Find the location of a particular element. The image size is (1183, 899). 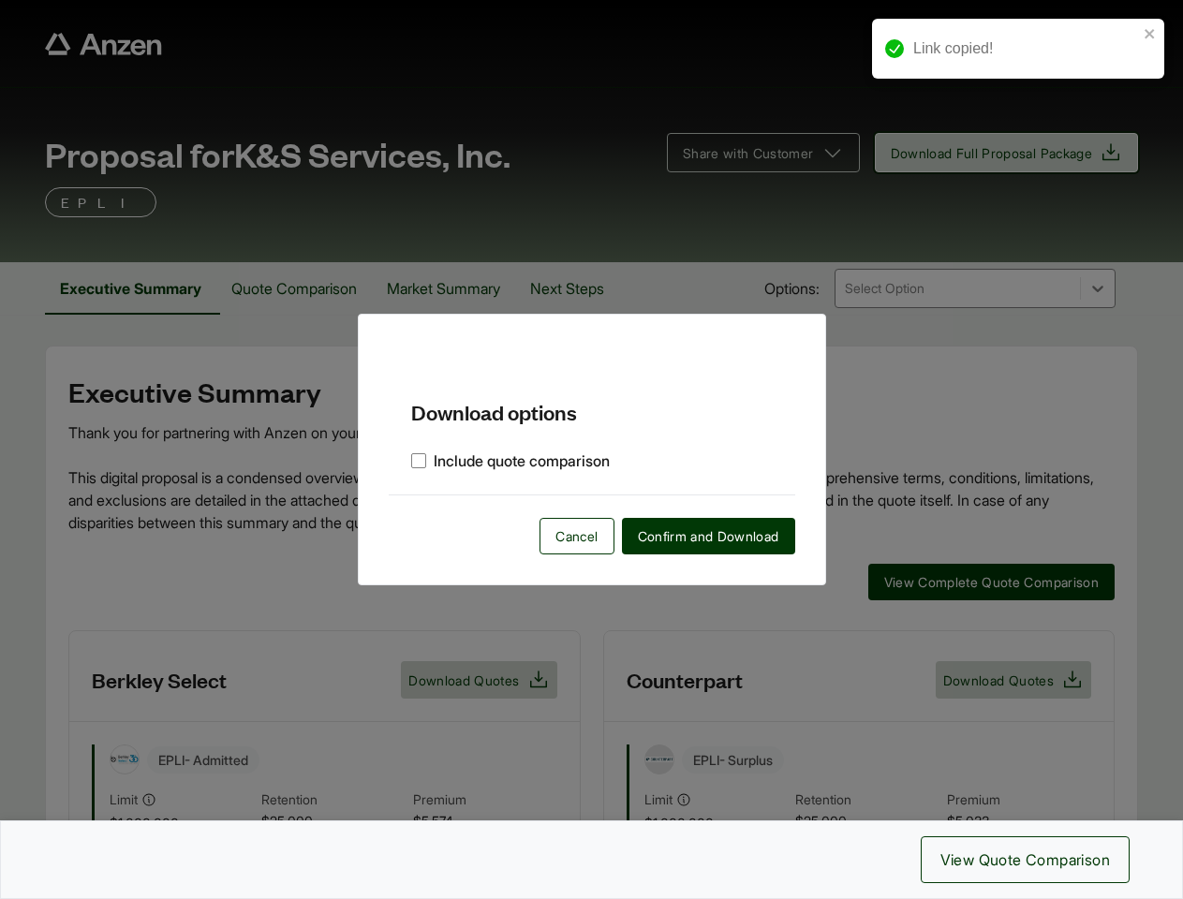

button: Cancel is located at coordinates (576, 536).